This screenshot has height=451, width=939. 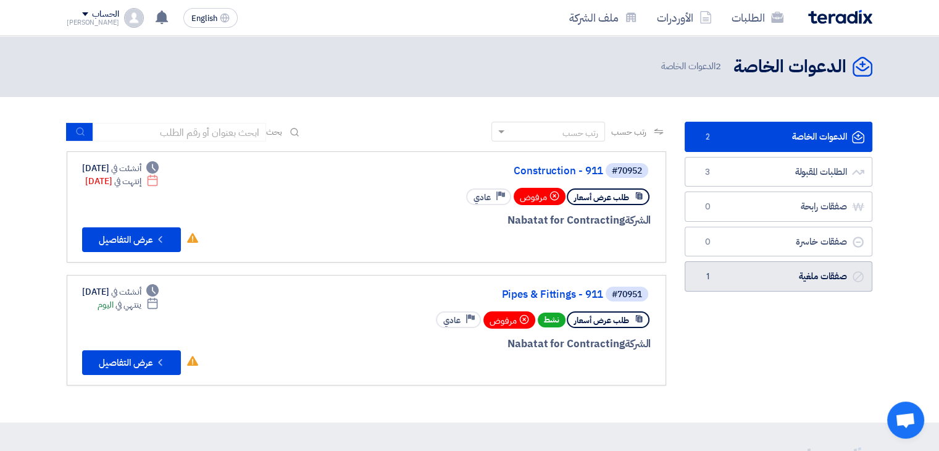 What do you see at coordinates (790, 67) in the screenshot?
I see `h2: الدعوات الخاصة` at bounding box center [790, 67].